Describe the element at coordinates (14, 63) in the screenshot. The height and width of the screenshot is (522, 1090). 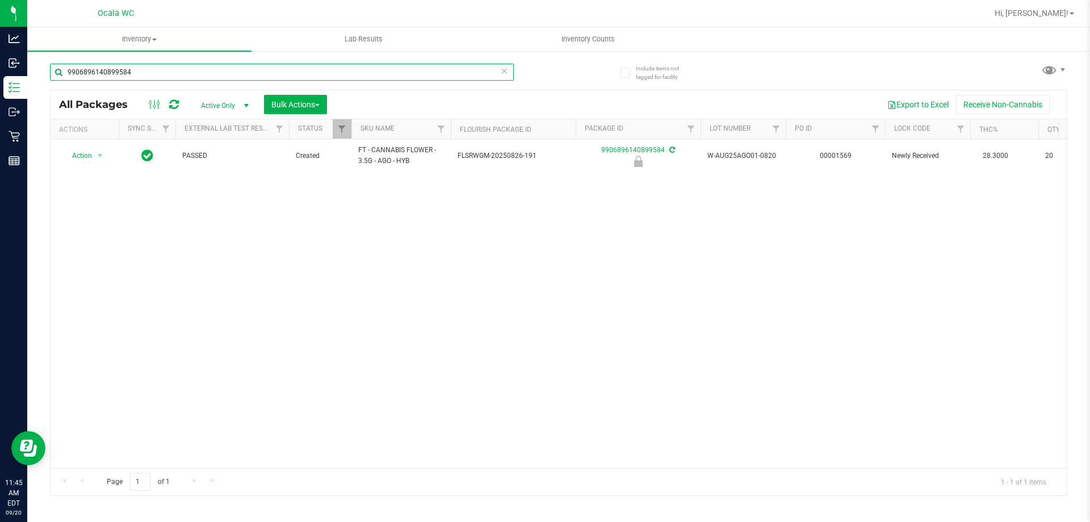
I see `inline-svg: Inbound` at that location.